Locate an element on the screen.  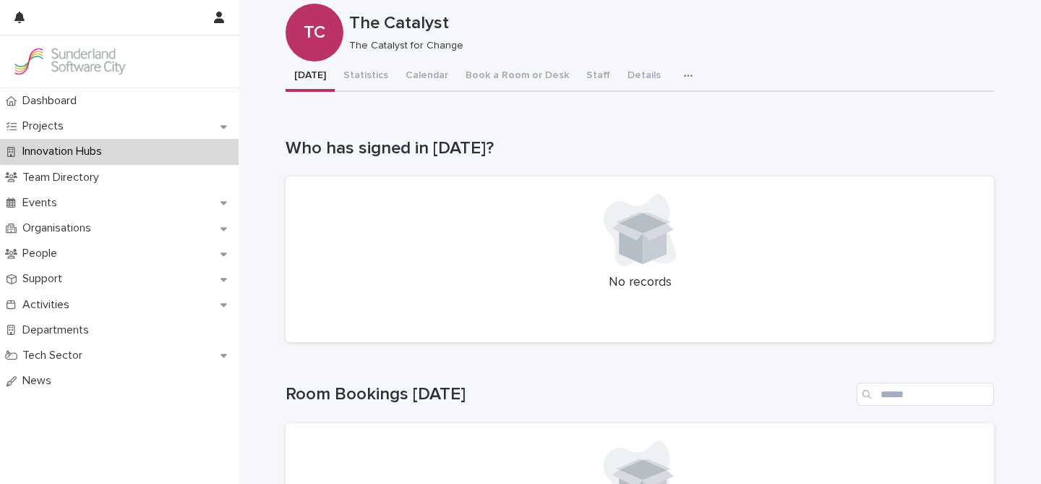
button: Statistics is located at coordinates (366, 77).